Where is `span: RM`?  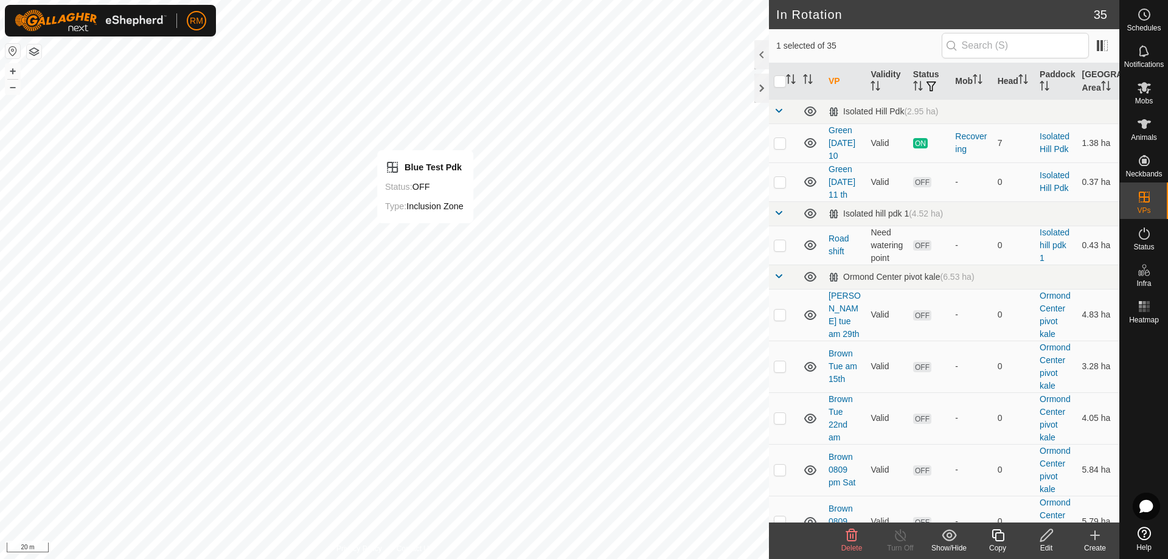 span: RM is located at coordinates (197, 21).